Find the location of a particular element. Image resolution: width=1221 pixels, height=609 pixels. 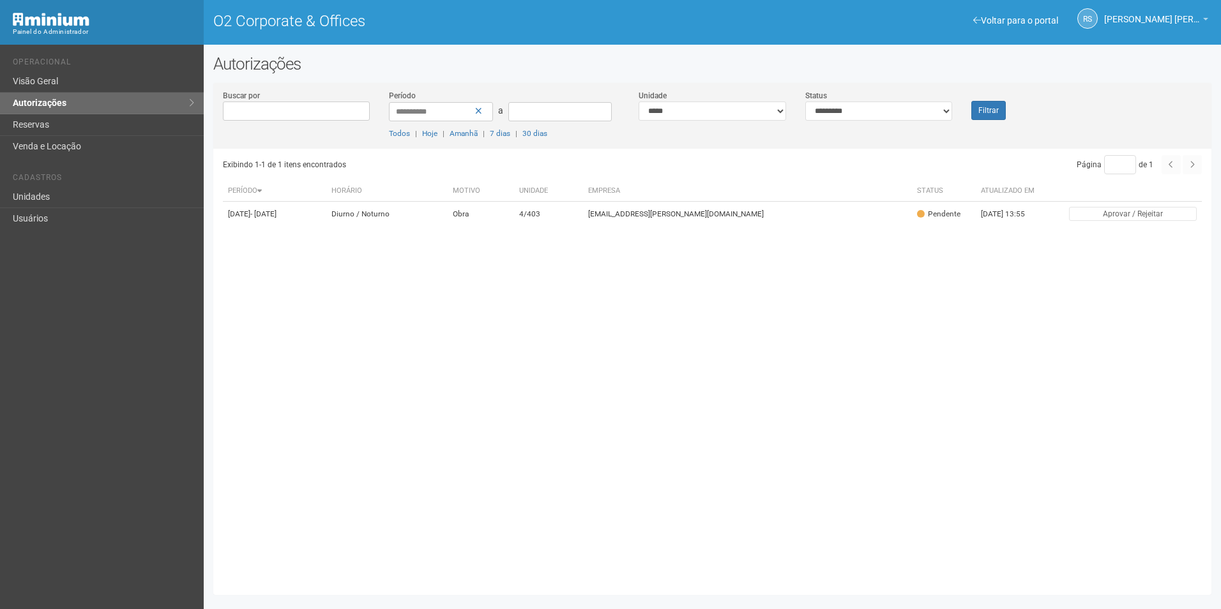

th: Status is located at coordinates (944, 191).